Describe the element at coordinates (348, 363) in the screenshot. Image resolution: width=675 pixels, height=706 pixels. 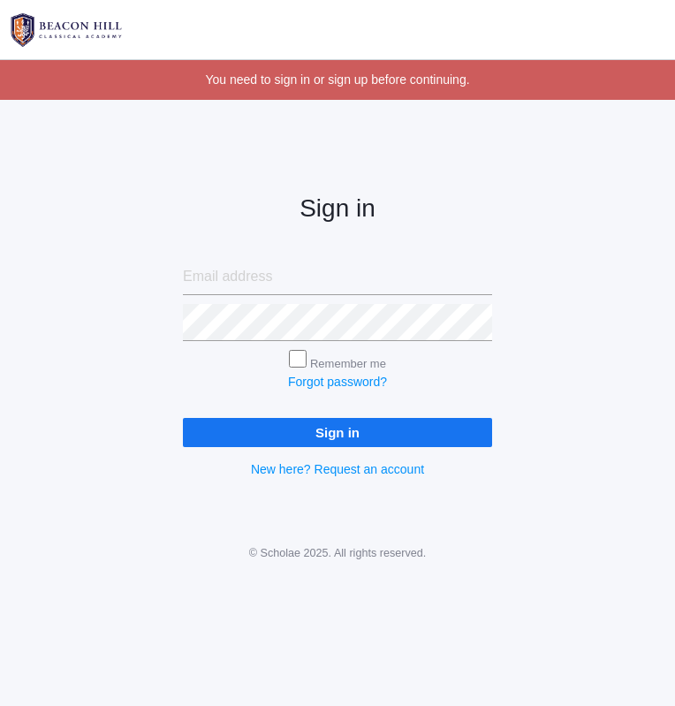
I see `label: Remember me` at that location.